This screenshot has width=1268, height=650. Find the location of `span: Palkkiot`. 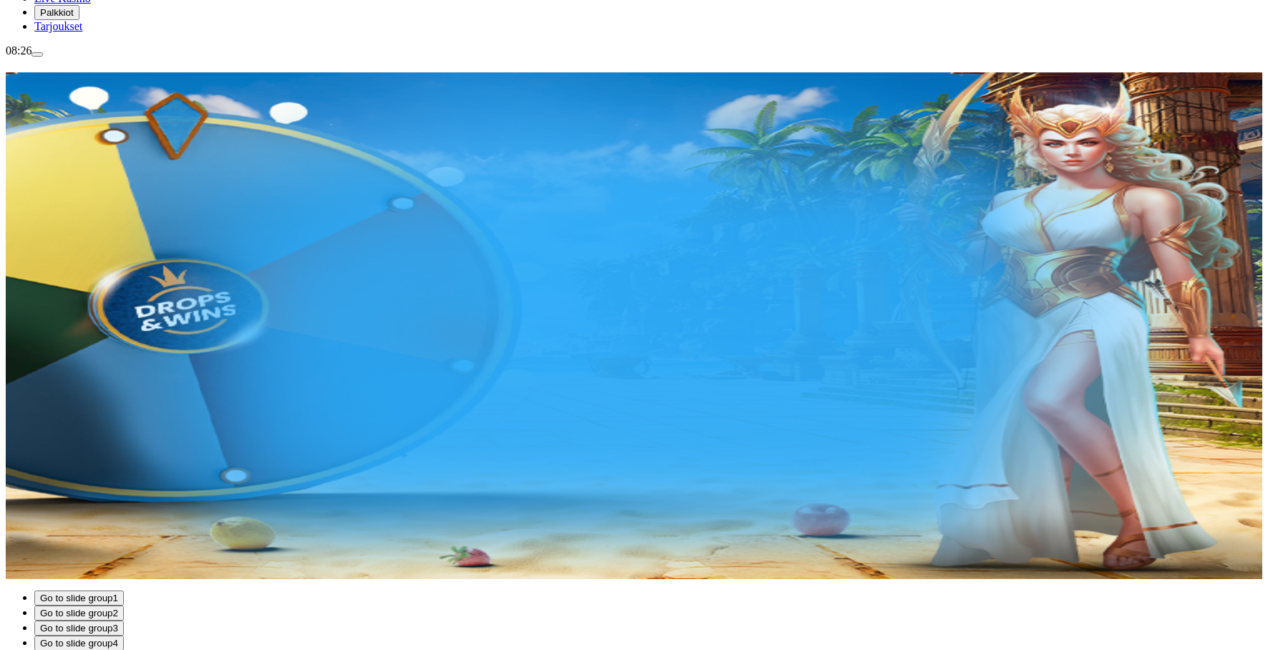

span: Palkkiot is located at coordinates (57, 12).